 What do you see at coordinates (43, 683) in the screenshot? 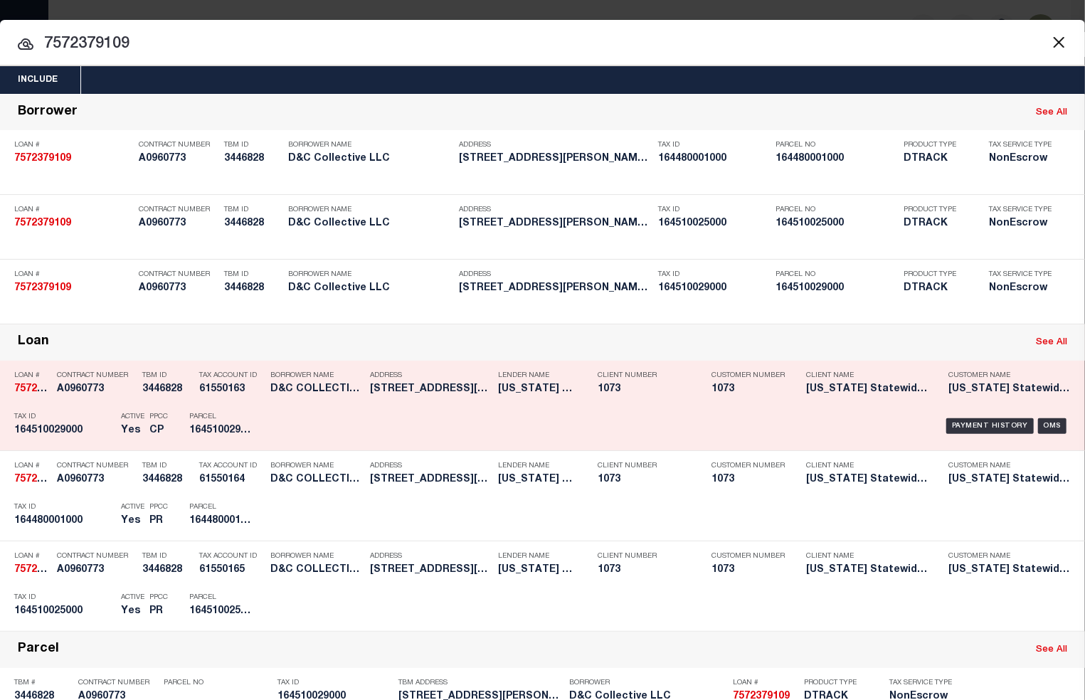
I see `p: TBM #` at bounding box center [43, 683].